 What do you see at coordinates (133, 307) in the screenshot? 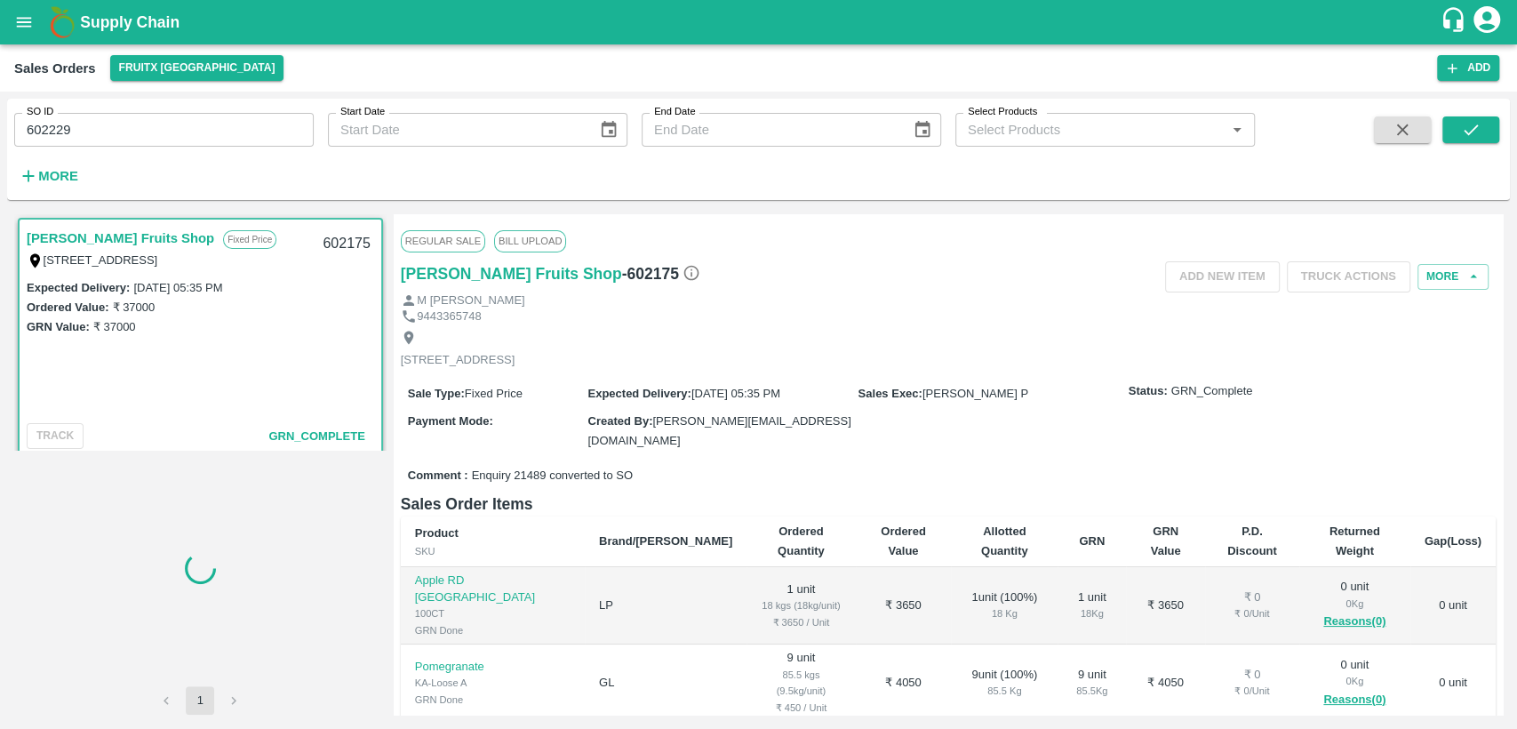
I see `label: ₹ 37000` at bounding box center [133, 307].